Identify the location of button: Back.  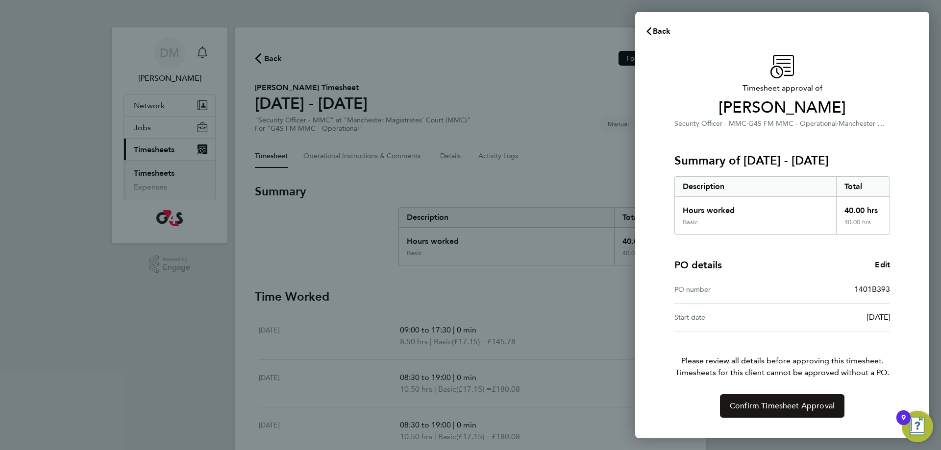
(657, 31).